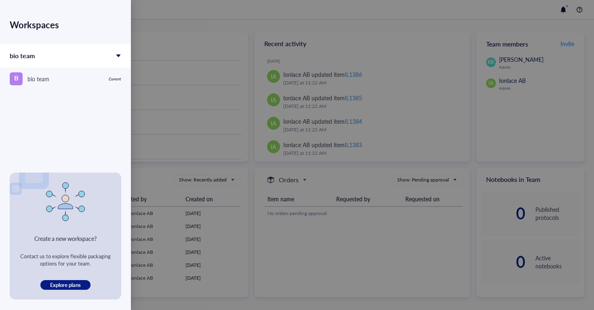 Image resolution: width=594 pixels, height=310 pixels. Describe the element at coordinates (29, 173) in the screenshot. I see `img: Image left` at that location.